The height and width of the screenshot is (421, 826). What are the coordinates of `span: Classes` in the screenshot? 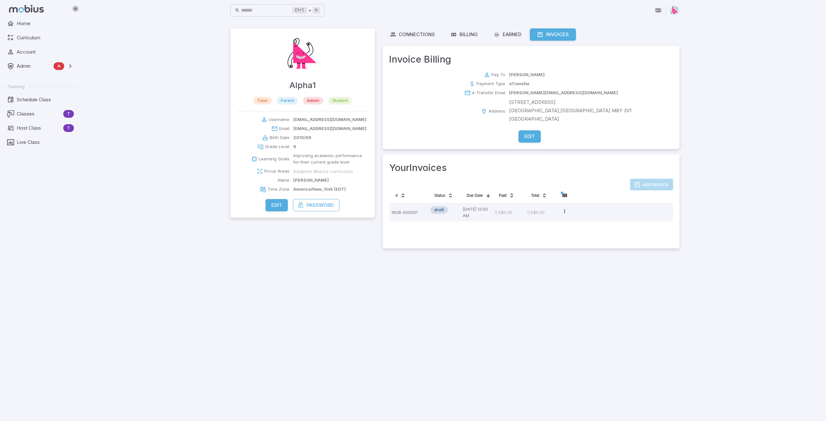 It's located at (39, 114).